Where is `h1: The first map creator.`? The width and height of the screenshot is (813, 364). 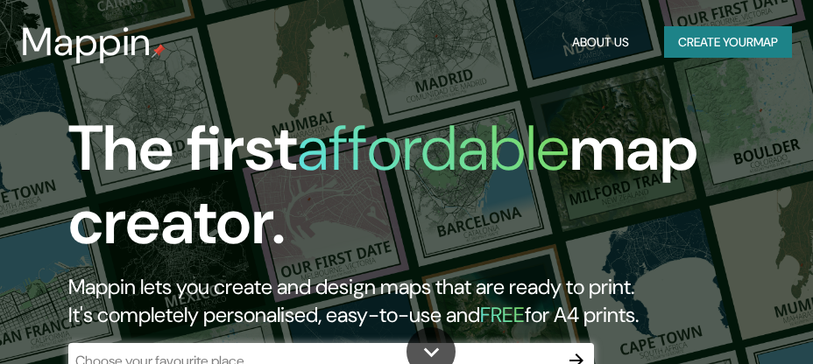 h1: The first map creator. is located at coordinates (393, 193).